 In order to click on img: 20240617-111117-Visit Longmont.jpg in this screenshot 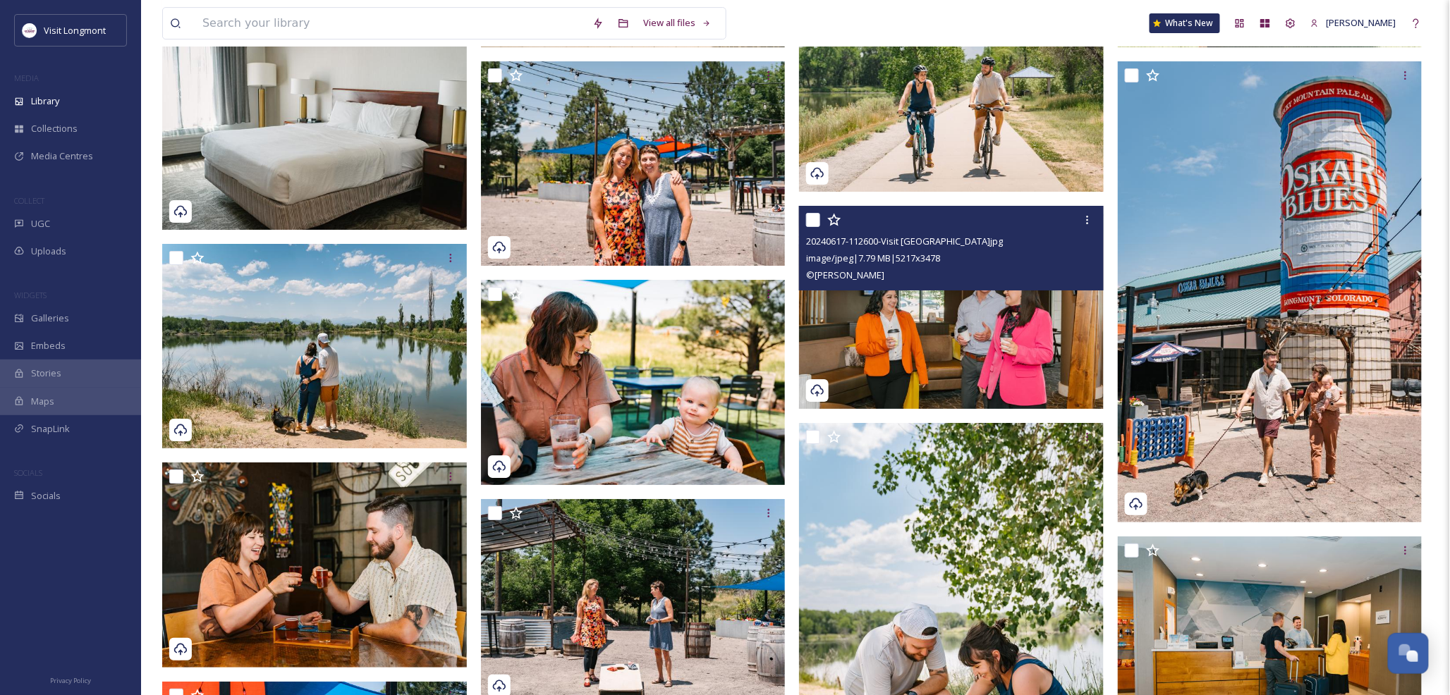, I will do `click(316, 127)`.